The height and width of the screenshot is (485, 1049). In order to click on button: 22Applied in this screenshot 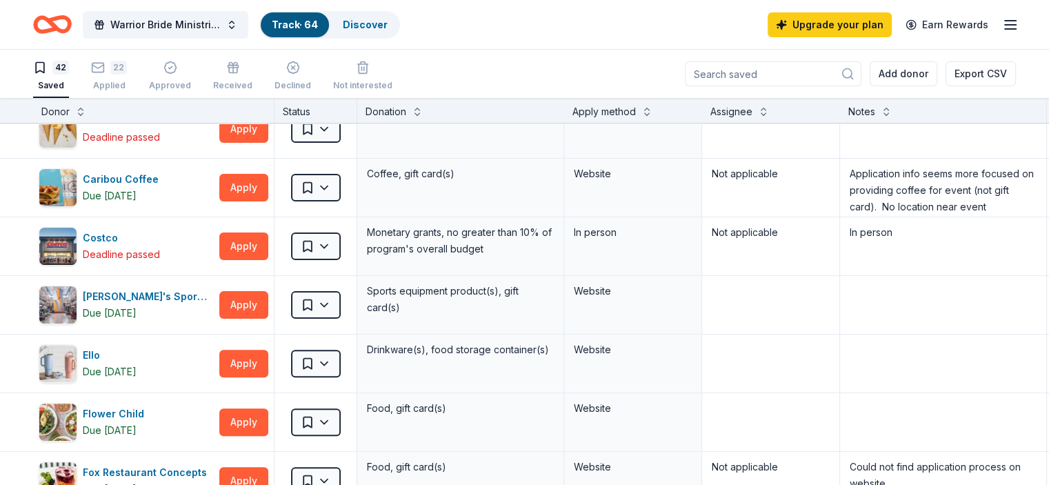, I will do `click(109, 77)`.